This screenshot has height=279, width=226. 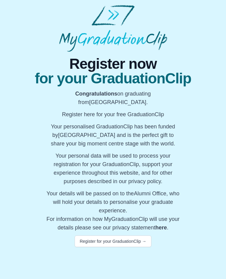 What do you see at coordinates (113, 64) in the screenshot?
I see `span: Register now` at bounding box center [113, 64].